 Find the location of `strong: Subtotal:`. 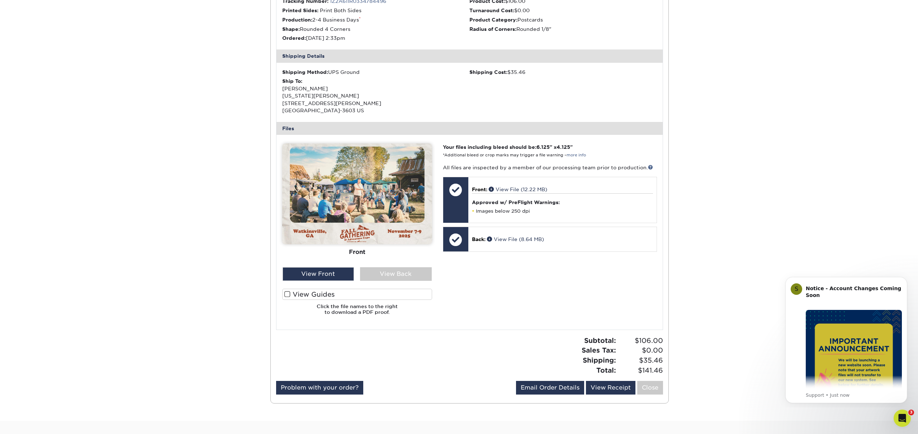

strong: Subtotal: is located at coordinates (600, 340).